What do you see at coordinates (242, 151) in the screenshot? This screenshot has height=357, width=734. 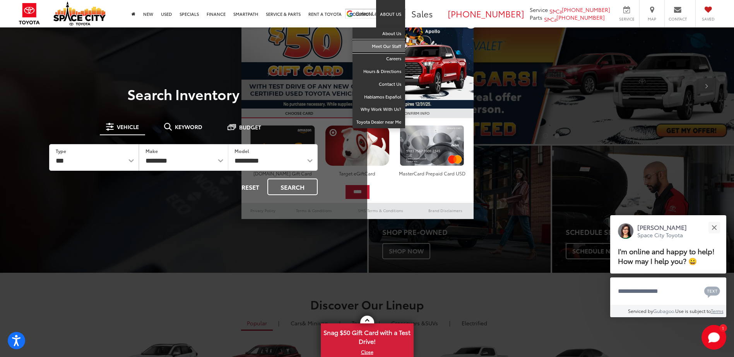 I see `label: Model` at bounding box center [242, 151].